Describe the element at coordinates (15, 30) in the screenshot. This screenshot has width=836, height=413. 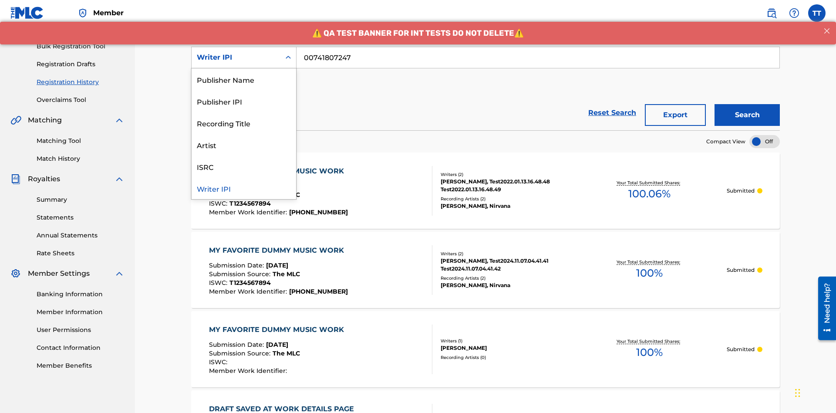
I see `div: Need help?` at that location.